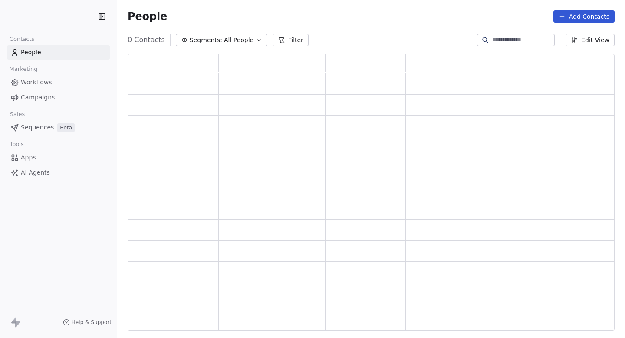  Describe the element at coordinates (58, 82) in the screenshot. I see `a: Workflows` at that location.